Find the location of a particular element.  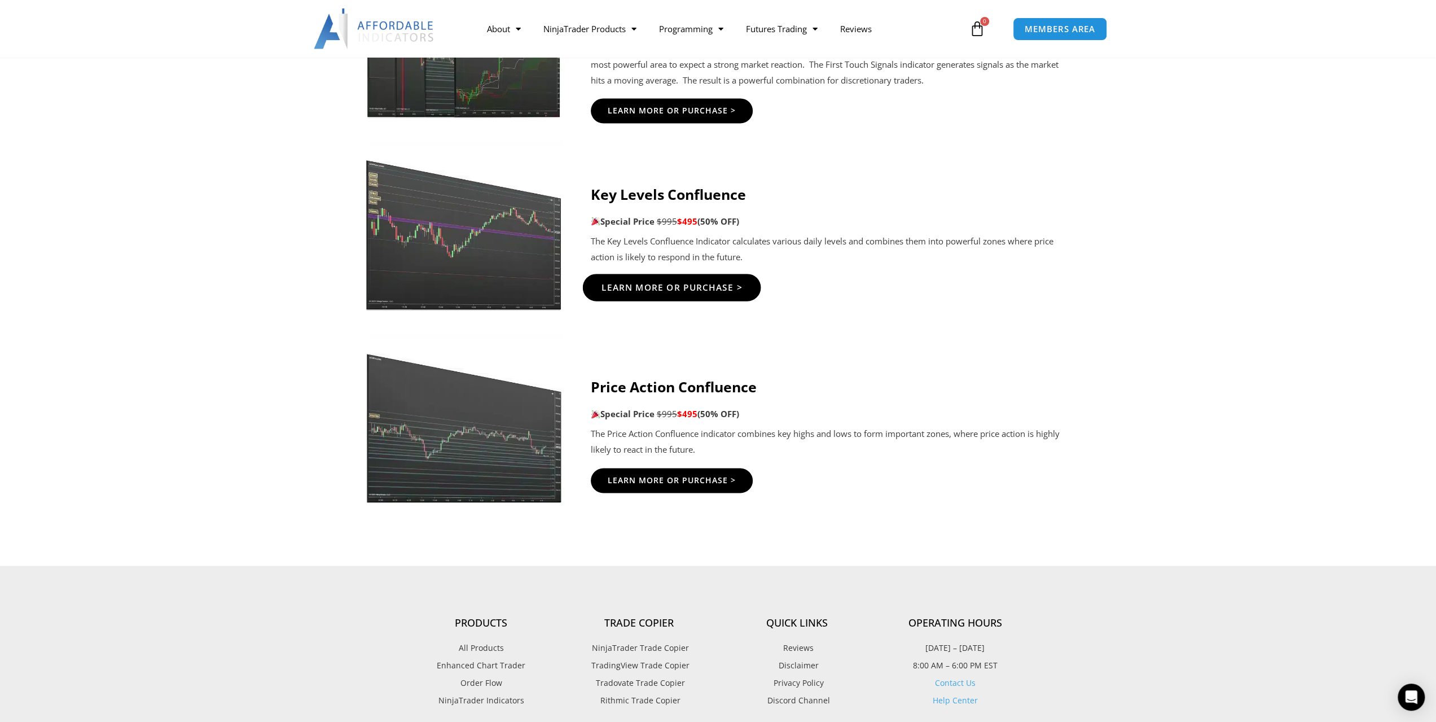

img: Key-Levels-1jpg | Affordable Indicators – NinjaTrader is located at coordinates (464, 226).